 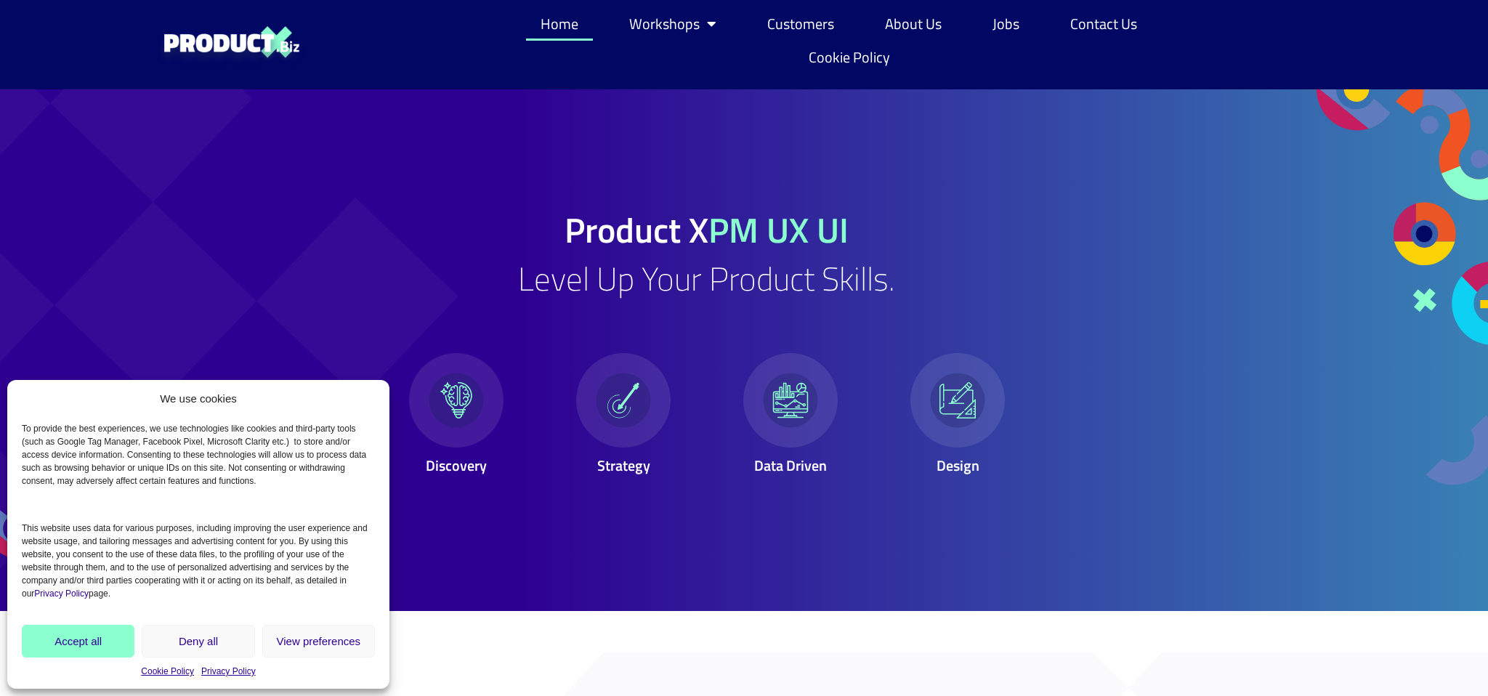 What do you see at coordinates (623, 465) in the screenshot?
I see `span: Strategy` at bounding box center [623, 465].